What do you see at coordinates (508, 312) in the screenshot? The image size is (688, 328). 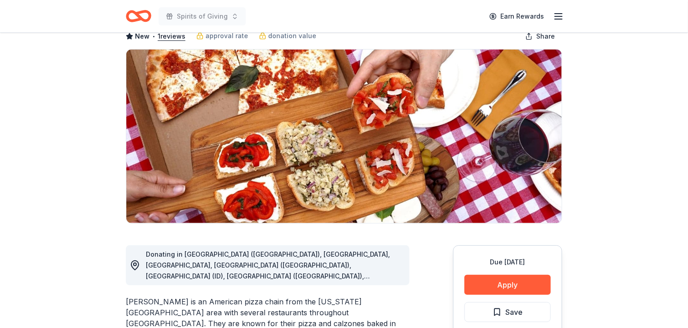 I see `button: Save` at bounding box center [508, 312].